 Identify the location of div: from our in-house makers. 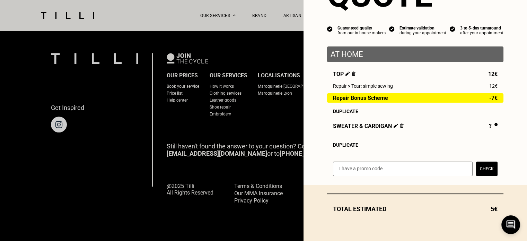
(361, 33).